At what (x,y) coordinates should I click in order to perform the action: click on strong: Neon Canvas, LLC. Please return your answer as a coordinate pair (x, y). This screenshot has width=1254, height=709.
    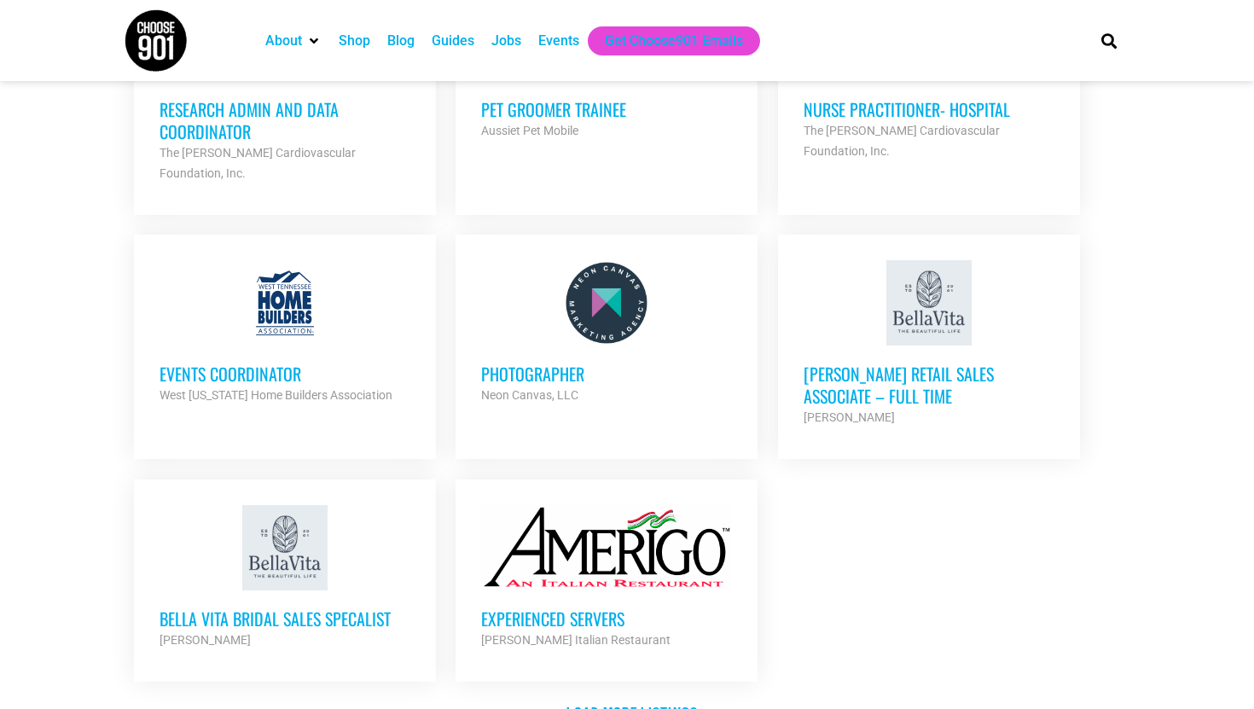
    Looking at the image, I should click on (530, 395).